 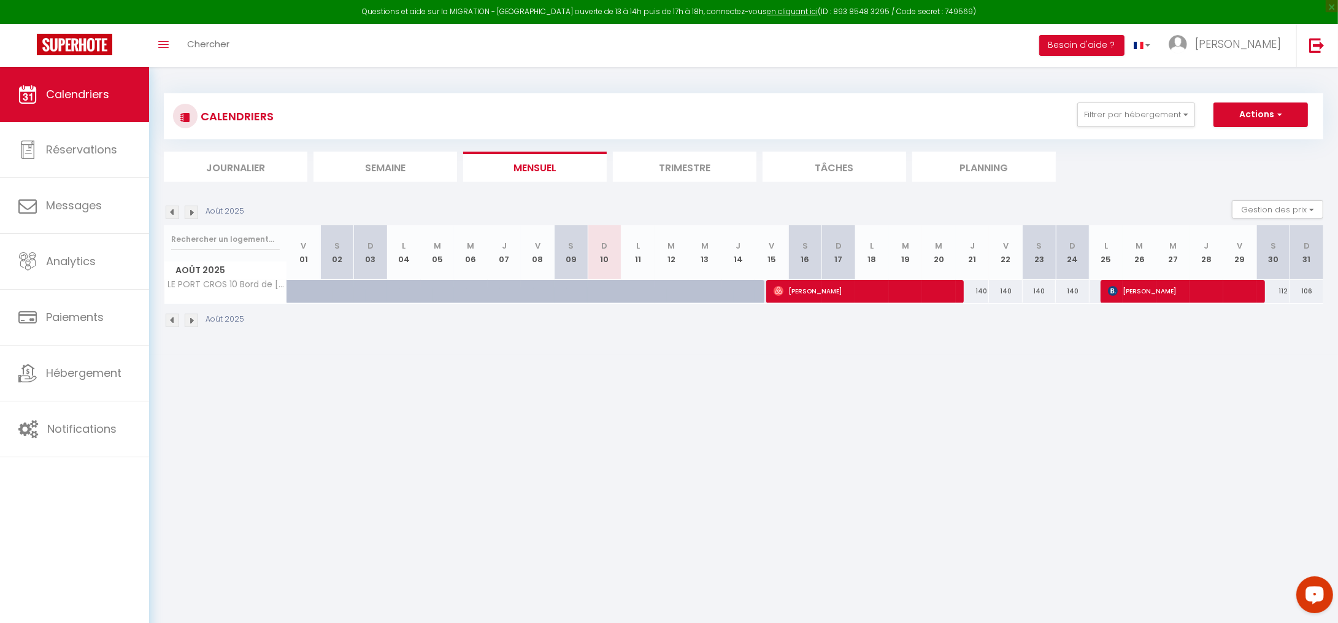 What do you see at coordinates (77, 94) in the screenshot?
I see `span: Calendriers` at bounding box center [77, 94].